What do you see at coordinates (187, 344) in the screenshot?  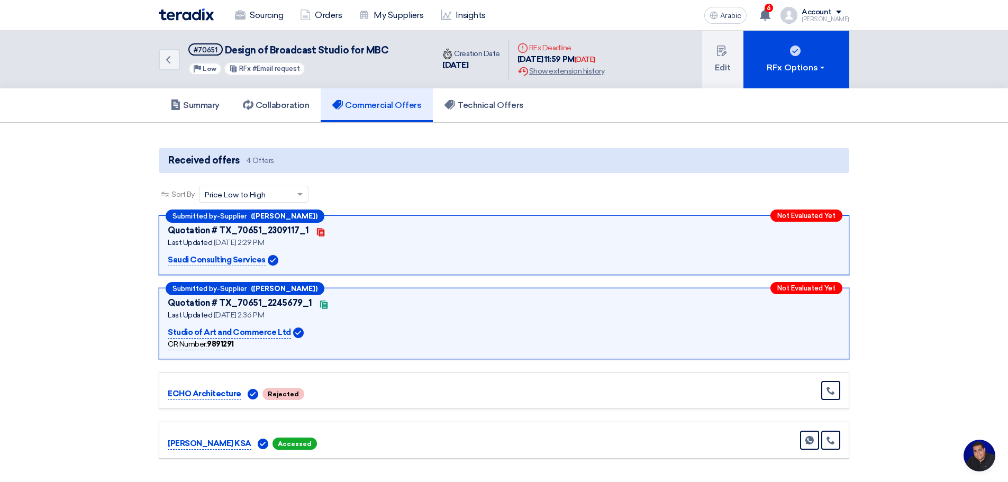 I see `font: CR Number:` at bounding box center [187, 344].